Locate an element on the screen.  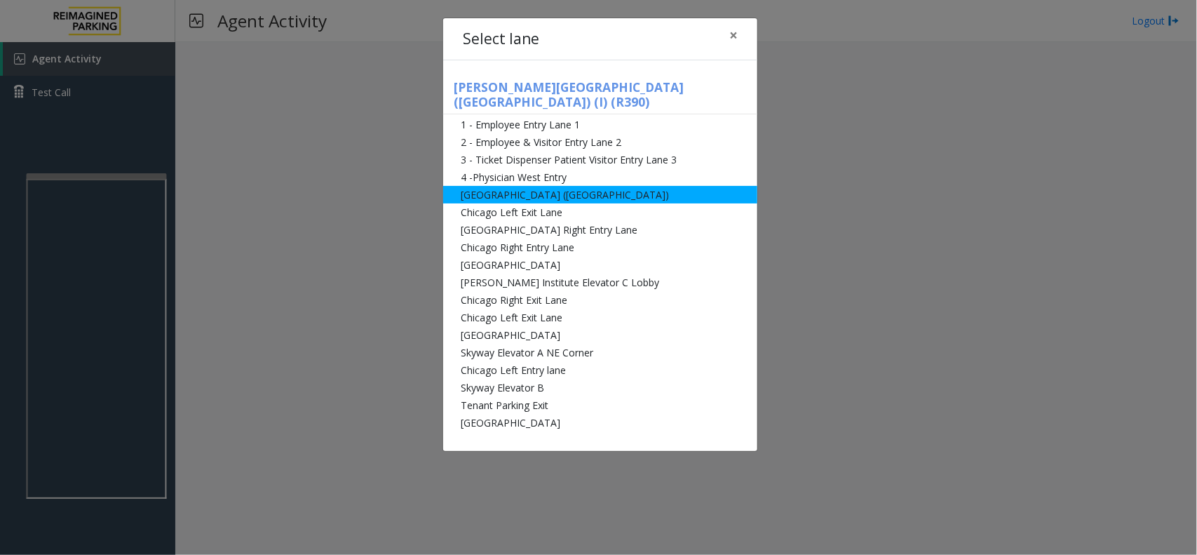
li: Skyway Elevator B is located at coordinates (600, 387).